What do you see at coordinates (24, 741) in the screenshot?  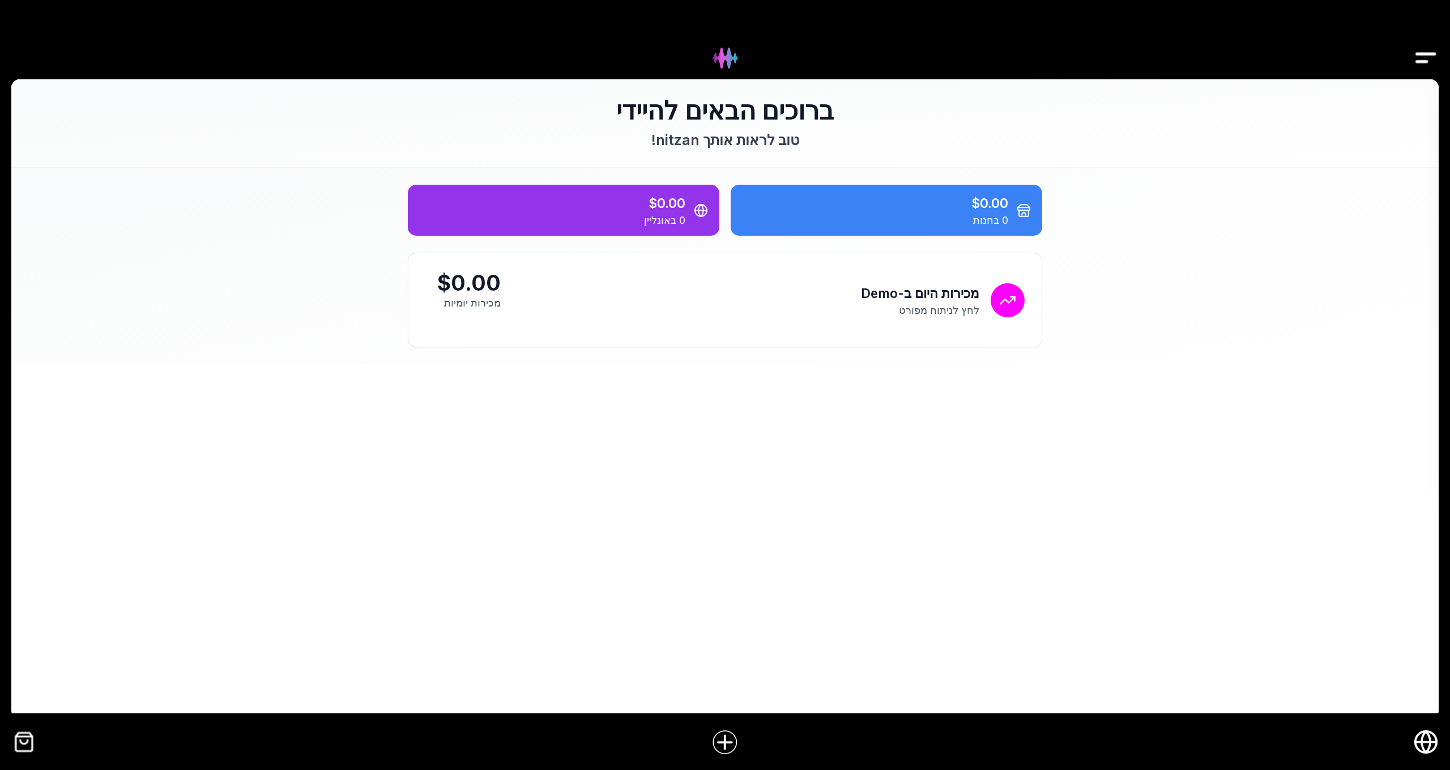 I see `img: קופה` at bounding box center [24, 741].